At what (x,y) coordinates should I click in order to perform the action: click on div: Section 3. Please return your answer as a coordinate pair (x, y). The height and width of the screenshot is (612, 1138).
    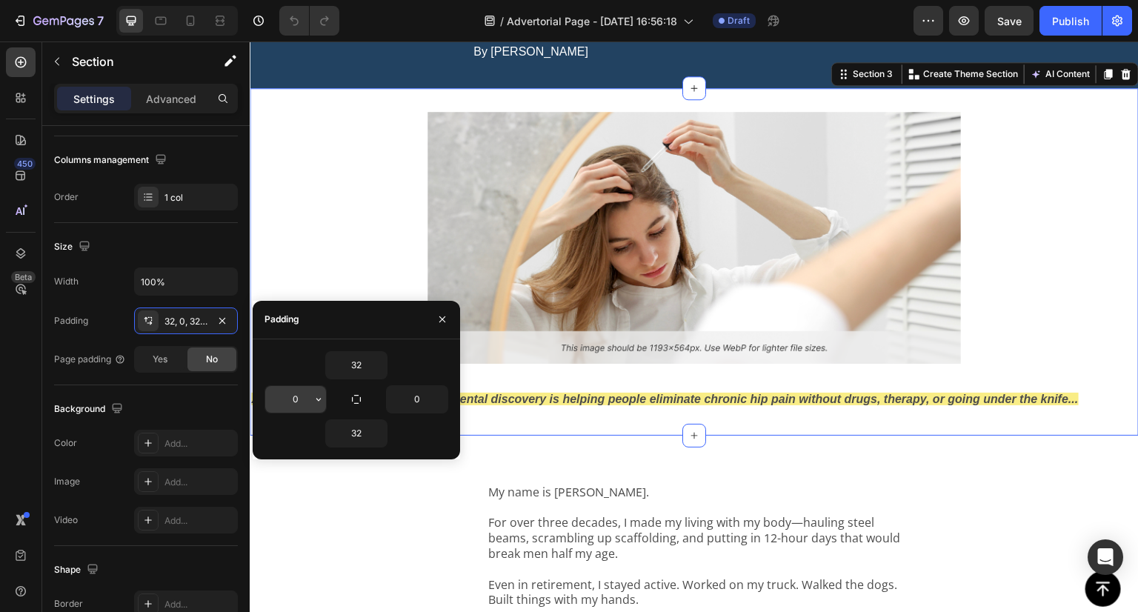
    Looking at the image, I should click on (623, 33).